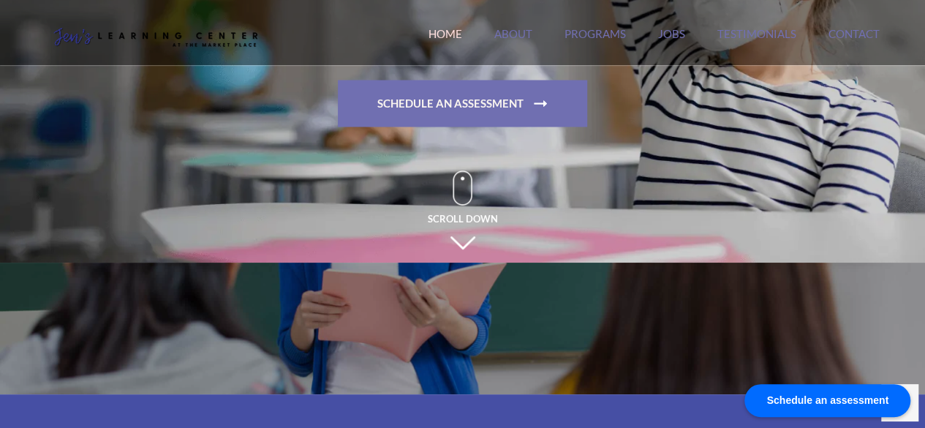 This screenshot has height=428, width=925. Describe the element at coordinates (757, 42) in the screenshot. I see `a: Testimonials` at that location.